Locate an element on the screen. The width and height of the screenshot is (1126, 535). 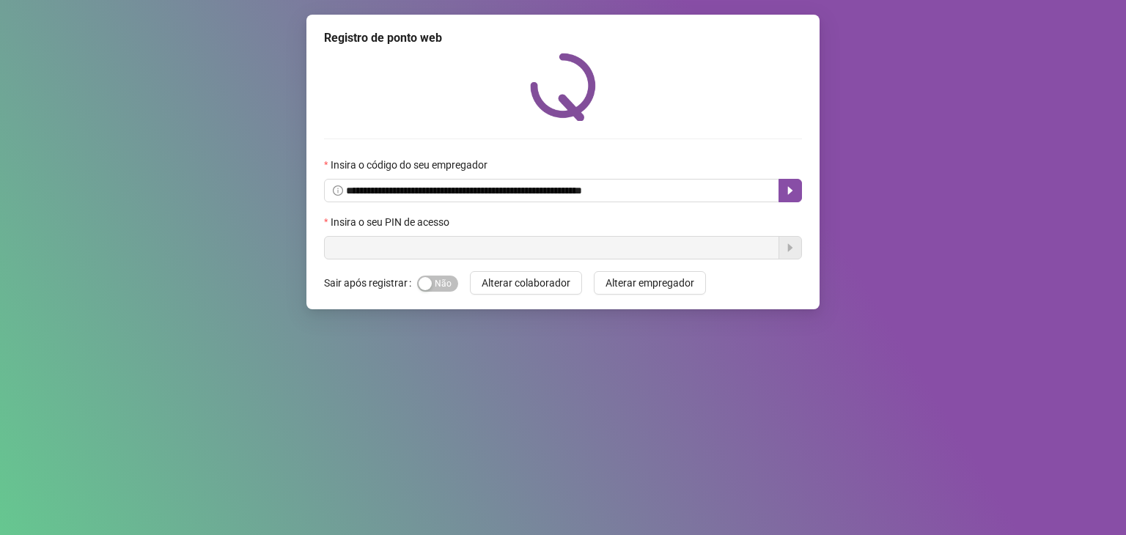
button: Alterar empregador is located at coordinates (650, 283).